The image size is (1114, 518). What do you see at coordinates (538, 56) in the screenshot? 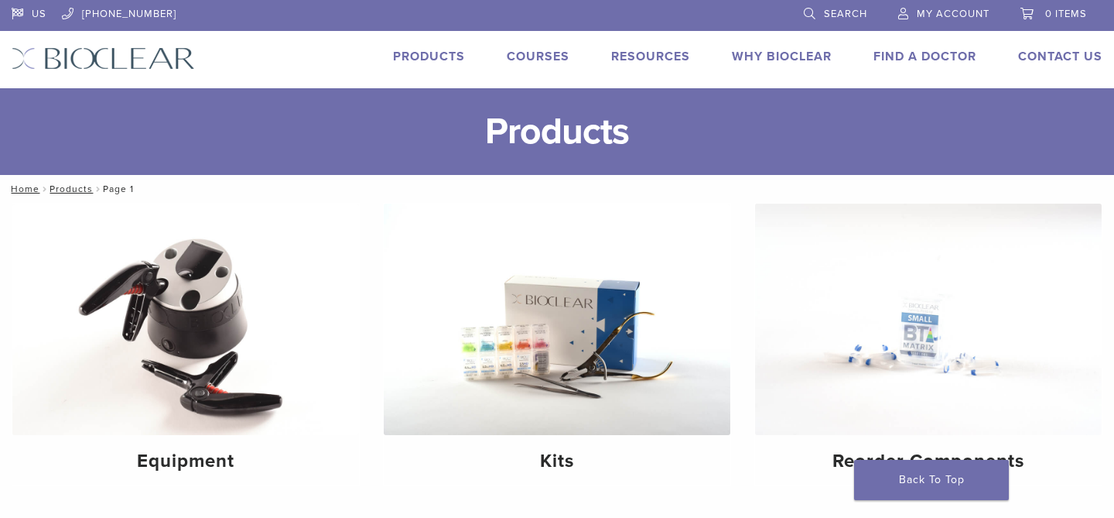
I see `a: Courses` at bounding box center [538, 56].